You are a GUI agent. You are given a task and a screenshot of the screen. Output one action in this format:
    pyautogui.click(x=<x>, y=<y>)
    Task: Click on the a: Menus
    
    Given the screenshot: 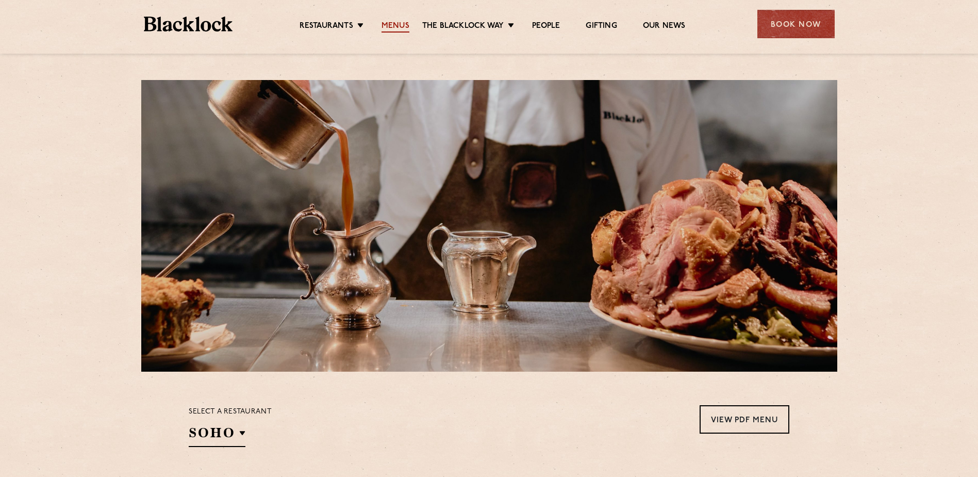 What is the action you would take?
    pyautogui.click(x=396, y=27)
    